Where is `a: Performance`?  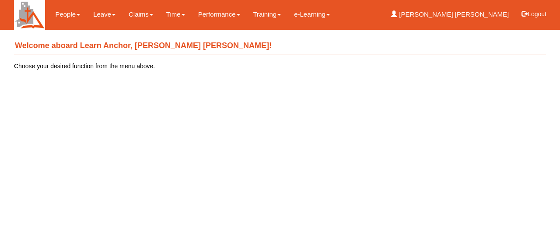 a: Performance is located at coordinates (219, 14).